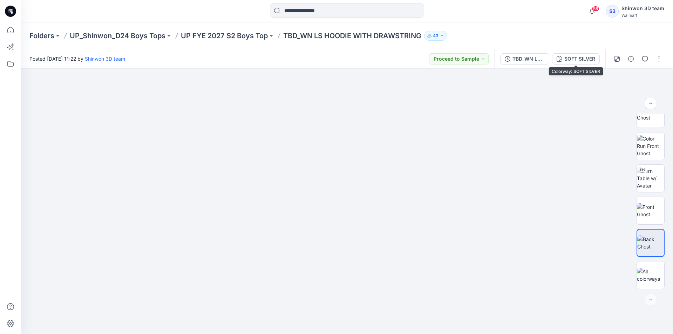 This screenshot has height=334, width=673. I want to click on button: 43, so click(436, 36).